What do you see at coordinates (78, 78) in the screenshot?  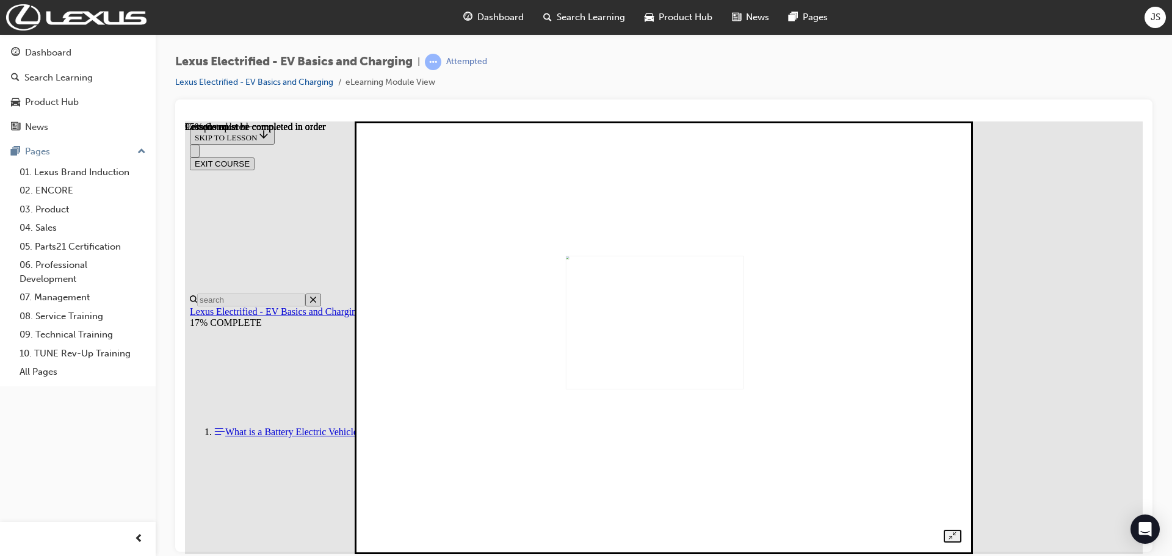 I see `a: Search Learning` at bounding box center [78, 78].